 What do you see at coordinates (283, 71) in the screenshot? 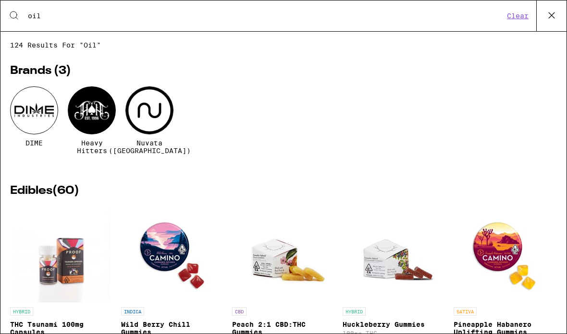
I see `h2: Brands ( 3 )` at bounding box center [283, 71].